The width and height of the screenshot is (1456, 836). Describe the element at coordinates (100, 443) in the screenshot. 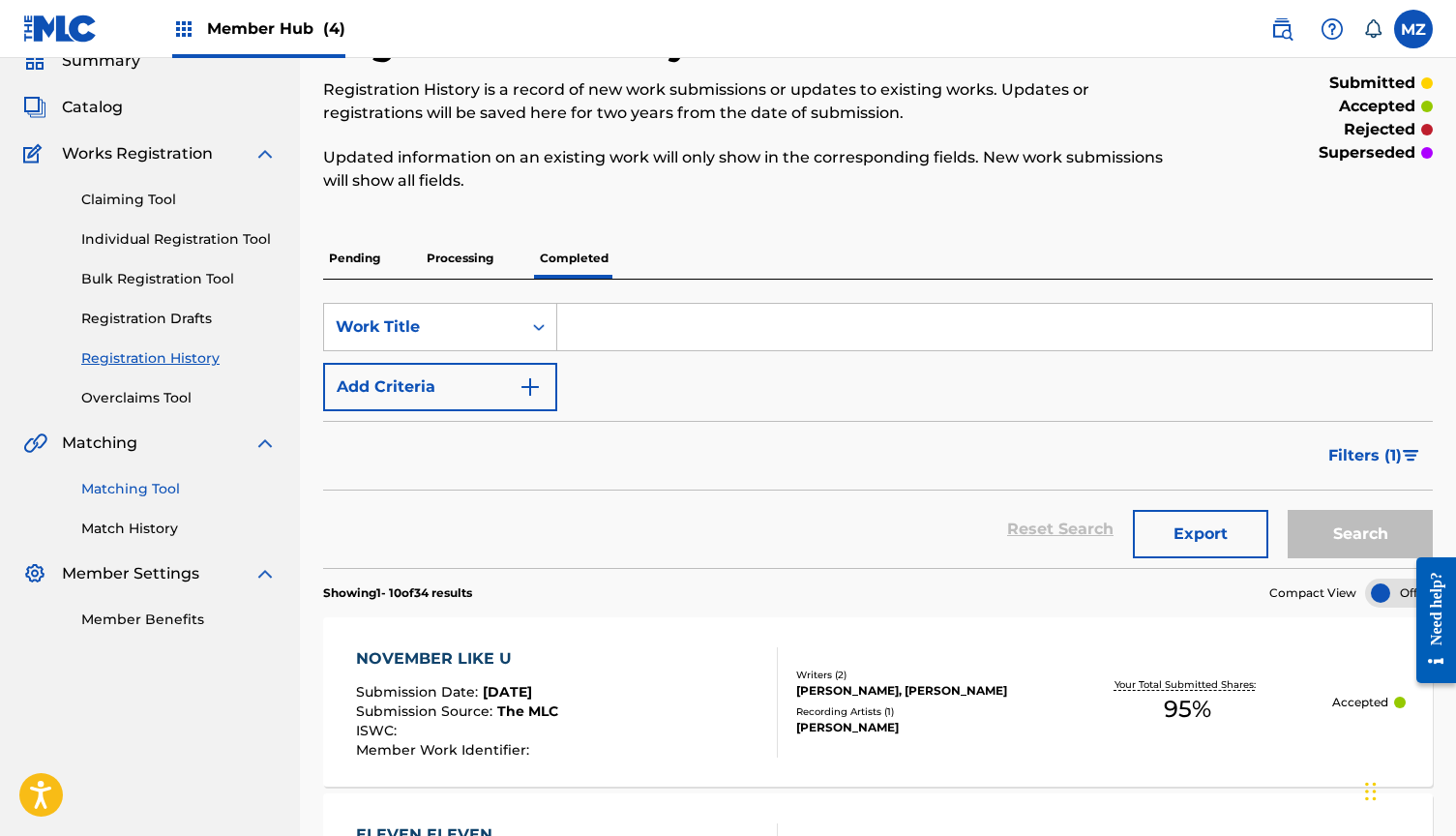

I see `span: Matching` at that location.